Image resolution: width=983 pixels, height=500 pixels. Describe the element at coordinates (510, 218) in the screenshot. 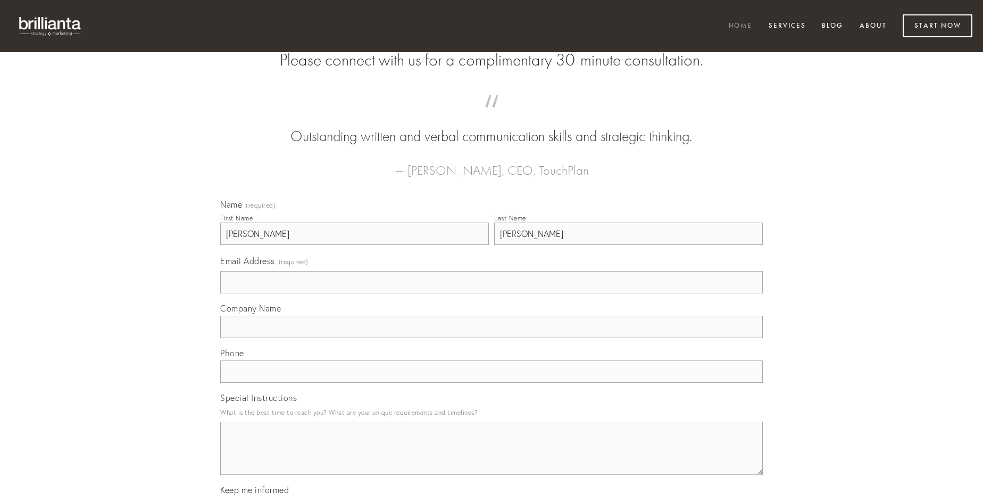

I see `div: Last Name` at that location.